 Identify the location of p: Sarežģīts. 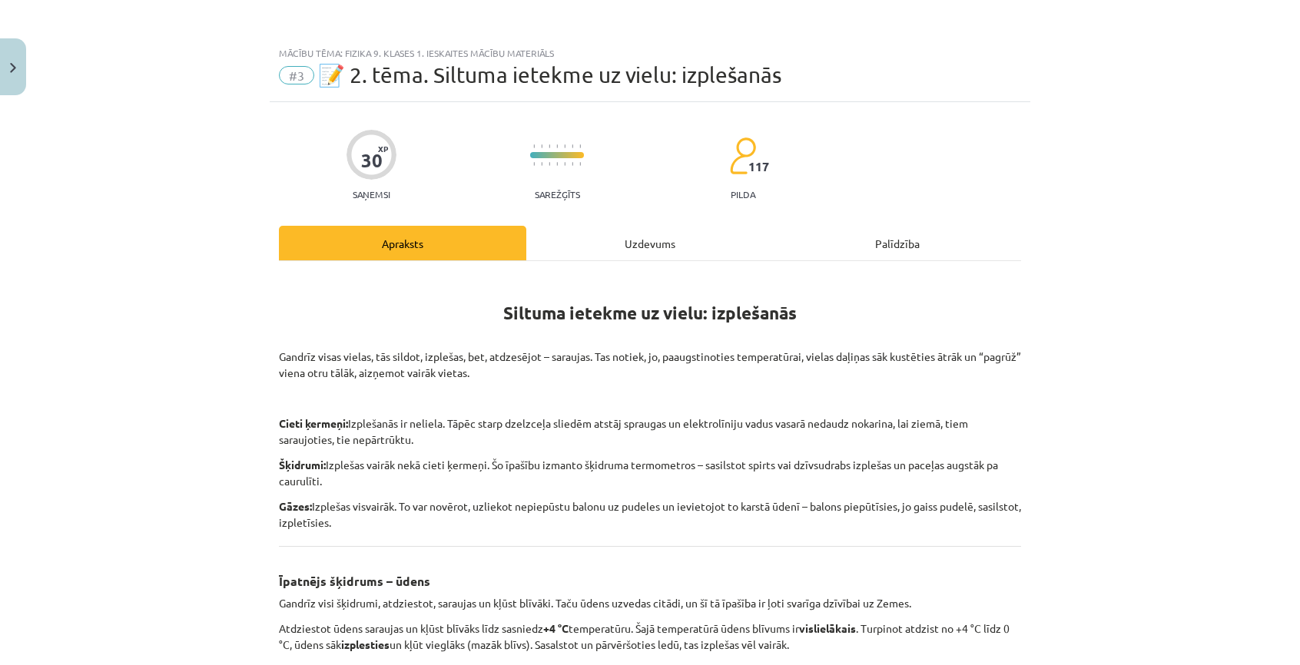
(557, 194).